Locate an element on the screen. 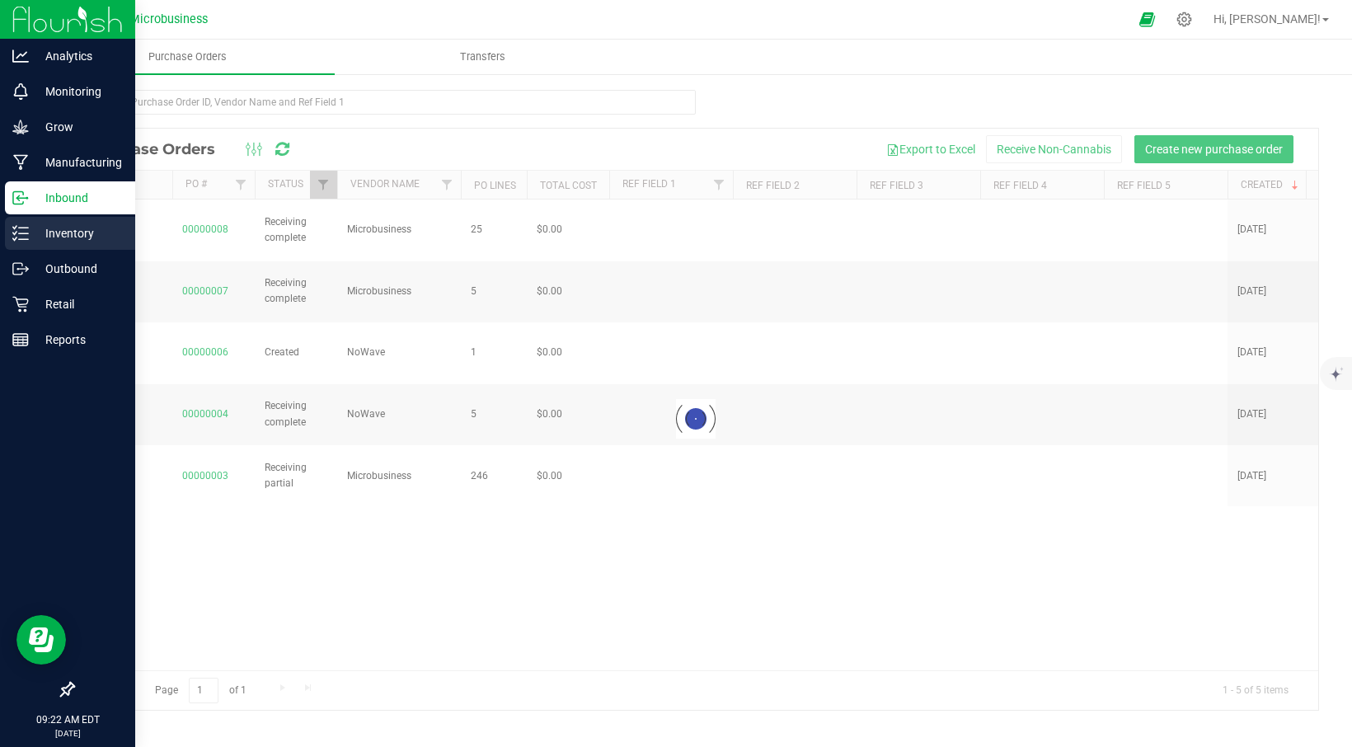 The width and height of the screenshot is (1352, 747). a: Purchase Orders is located at coordinates (187, 57).